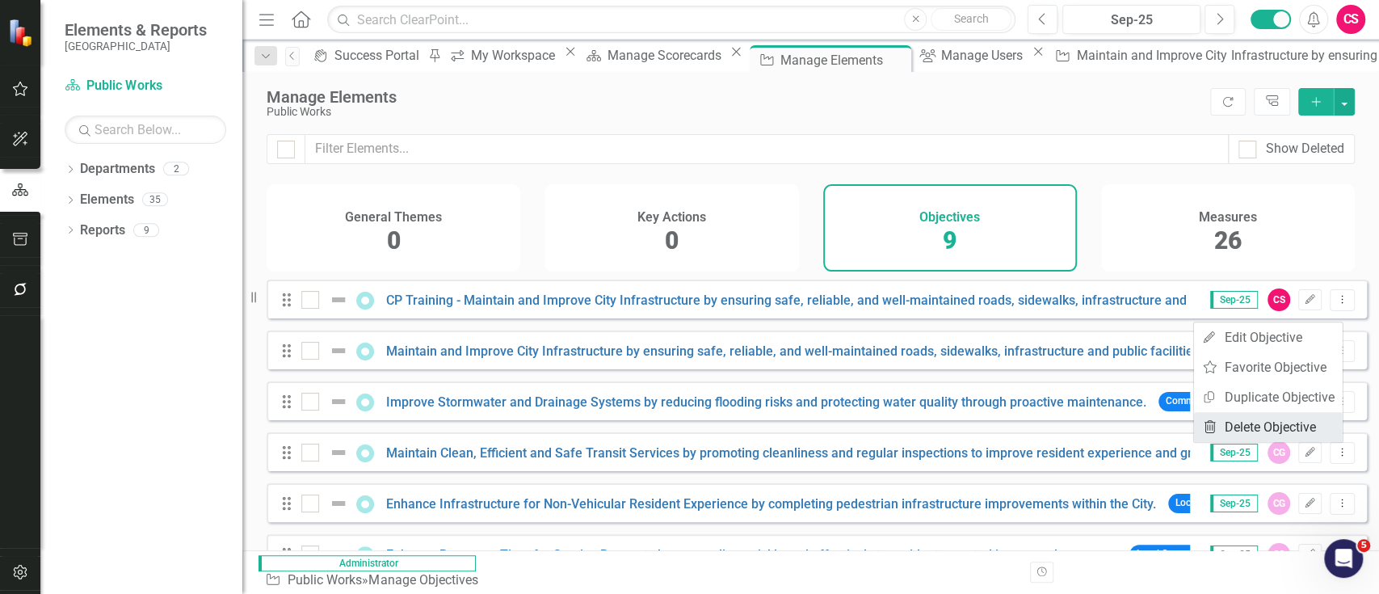 This screenshot has width=1379, height=594. Describe the element at coordinates (146, 229) in the screenshot. I see `div: 9` at that location.